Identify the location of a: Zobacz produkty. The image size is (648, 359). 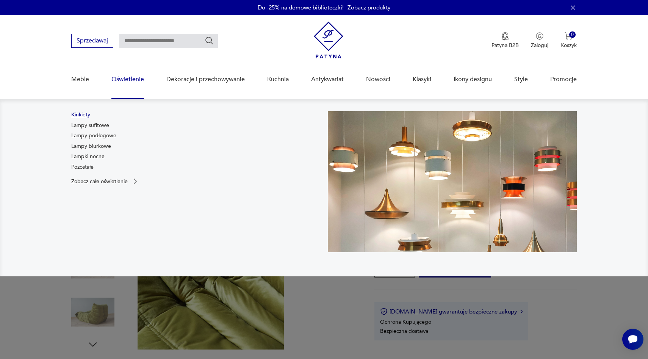
(369, 8).